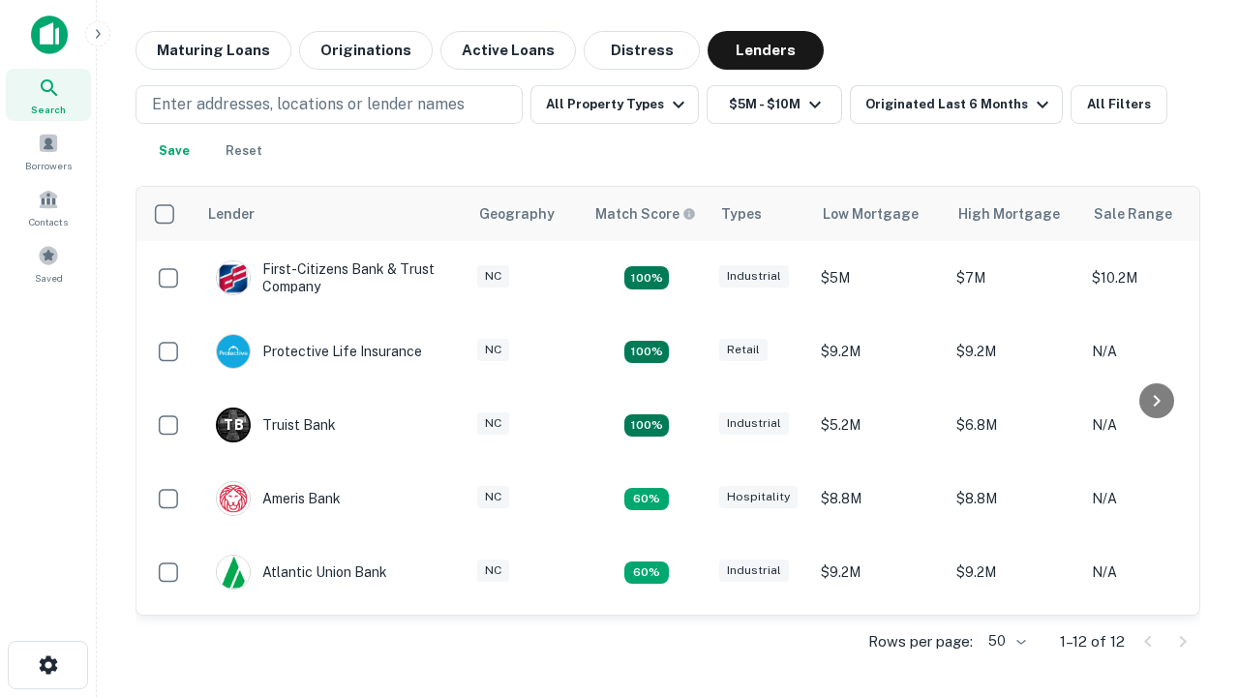 Image resolution: width=1239 pixels, height=697 pixels. I want to click on div: Search, so click(48, 95).